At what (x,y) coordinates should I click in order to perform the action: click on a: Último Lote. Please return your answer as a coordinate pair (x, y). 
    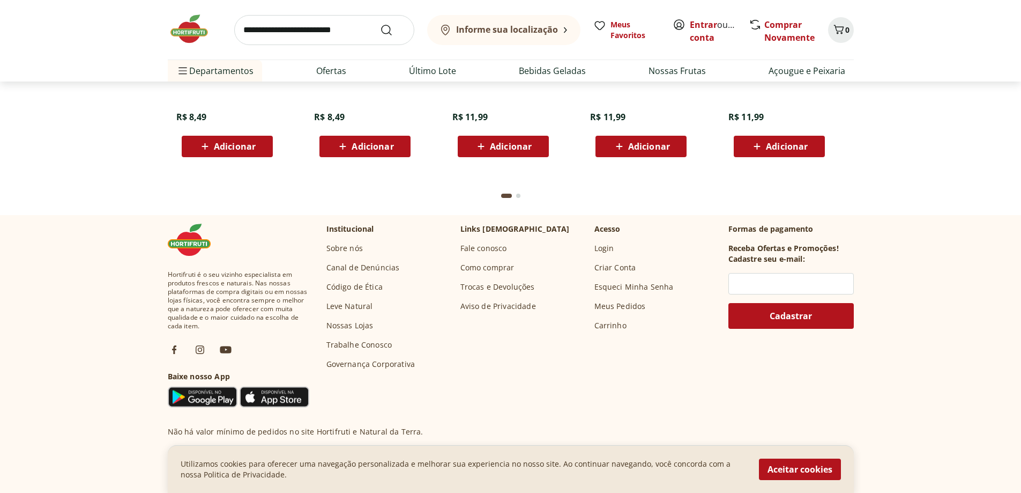
    Looking at the image, I should click on (433, 71).